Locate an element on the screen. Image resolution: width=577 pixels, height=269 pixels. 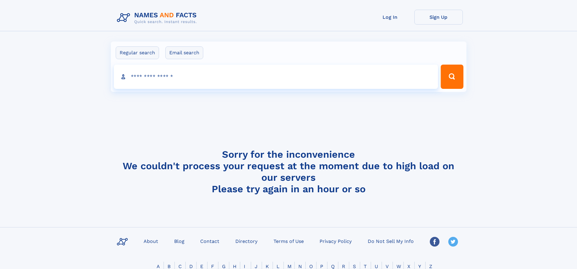
img: Twitter is located at coordinates (453, 242).